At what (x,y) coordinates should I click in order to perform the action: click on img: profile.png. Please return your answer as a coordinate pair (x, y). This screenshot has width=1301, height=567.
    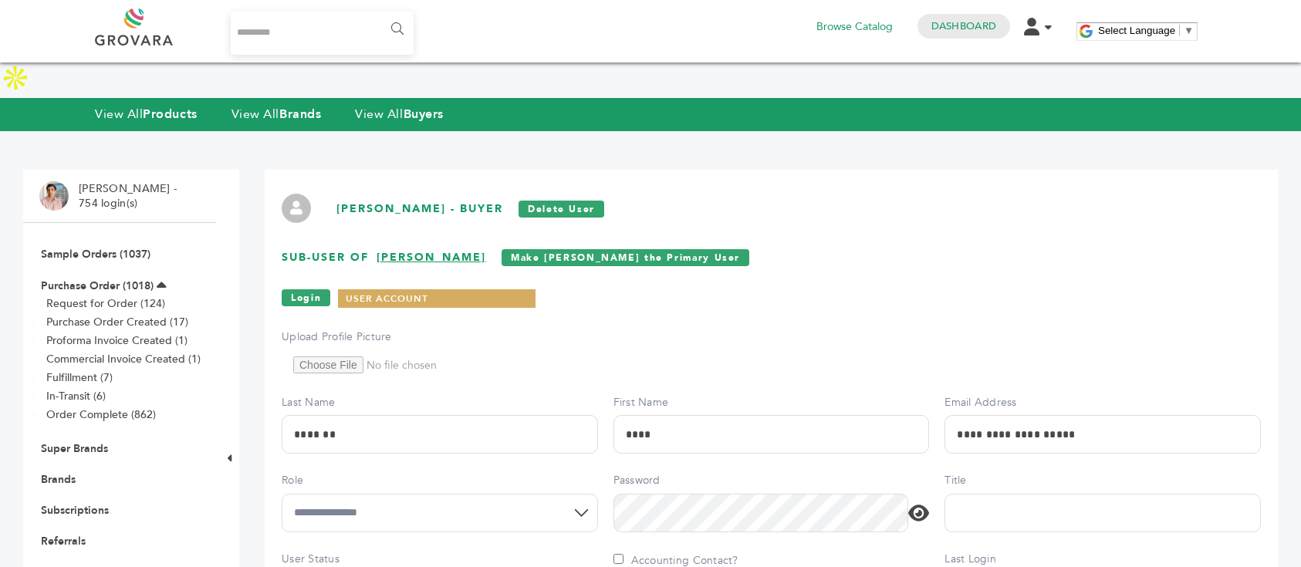
    Looking at the image, I should click on (296, 208).